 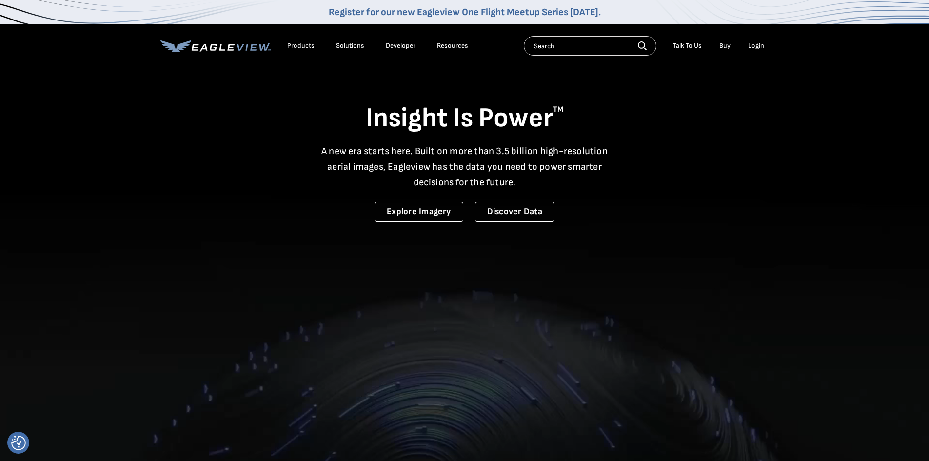 I want to click on p: A new era starts here. Built on more than 3.5 billion high-resolution aerial images, Eagleview ha..., so click(x=465, y=167).